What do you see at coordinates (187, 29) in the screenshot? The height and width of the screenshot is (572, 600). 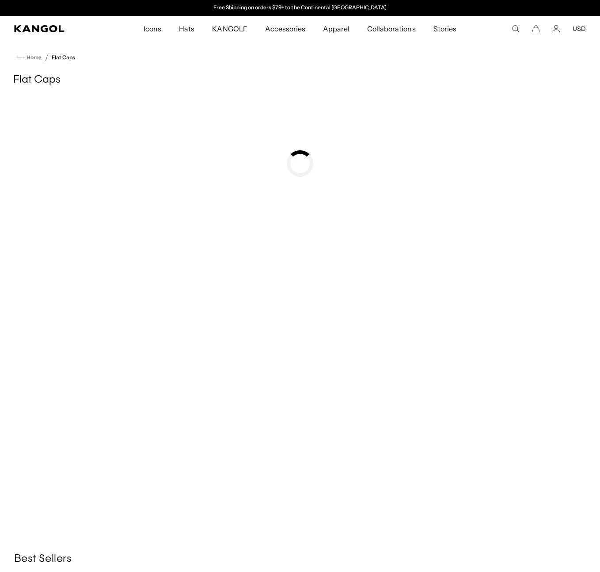 I see `a: Hats` at bounding box center [187, 29].